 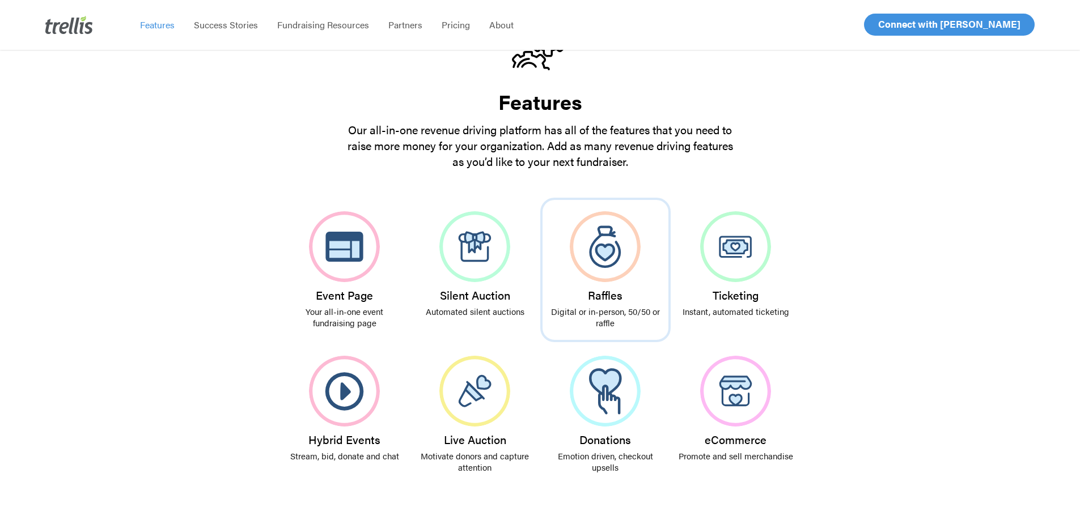 I want to click on img: eCommerce, so click(x=735, y=391).